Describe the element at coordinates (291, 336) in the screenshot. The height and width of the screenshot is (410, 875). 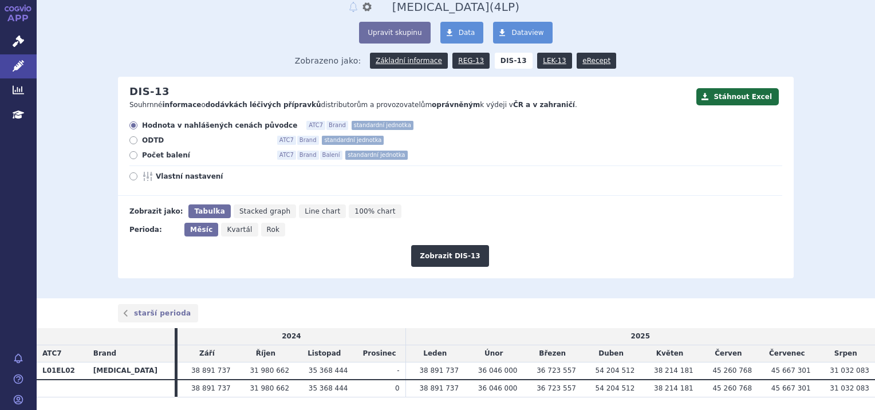
I see `td: 2024` at that location.